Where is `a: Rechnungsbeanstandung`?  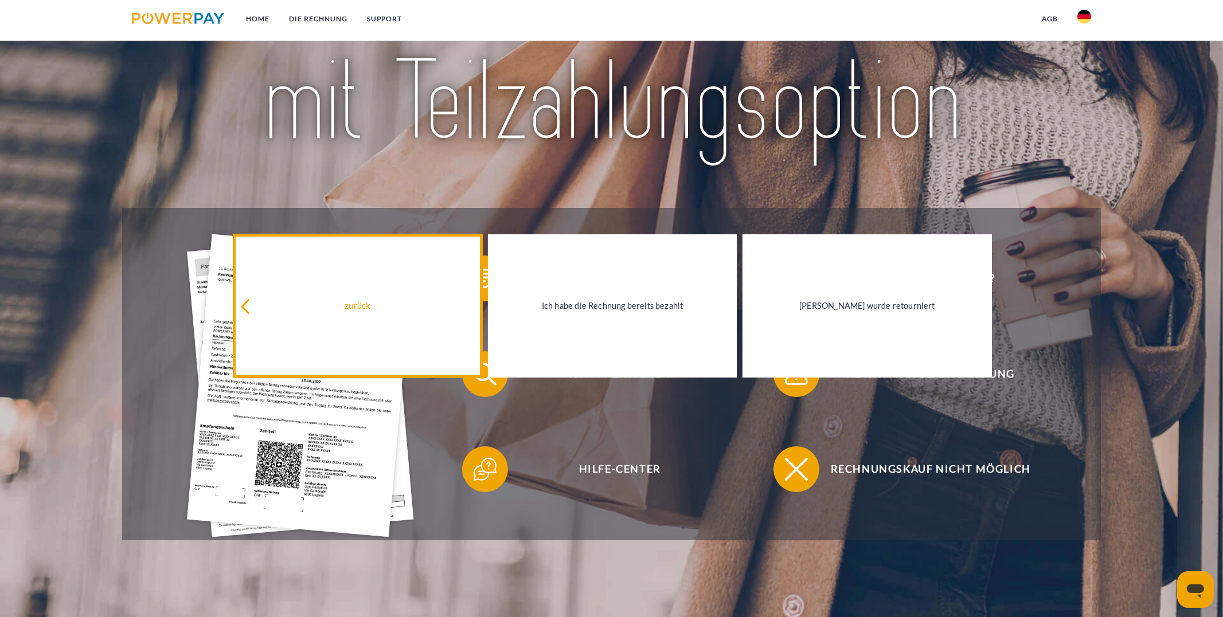 a: Rechnungsbeanstandung is located at coordinates (922, 374).